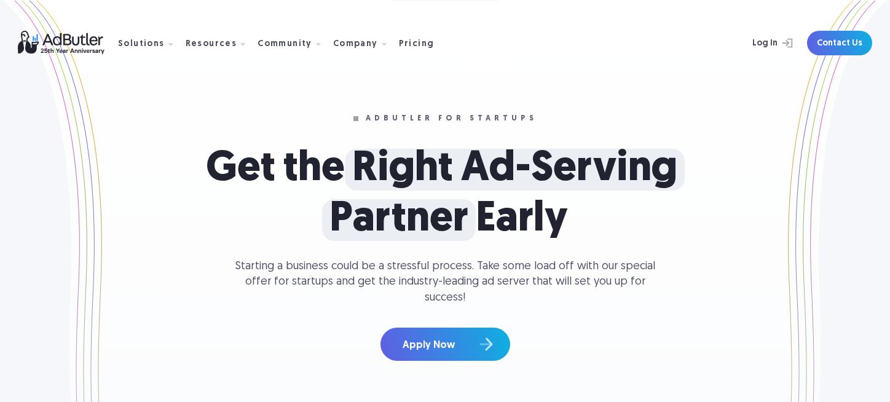 Image resolution: width=890 pixels, height=402 pixels. Describe the element at coordinates (445, 282) in the screenshot. I see `div: Starting a business could be a stressful process. Take some load off with our special offer for s...` at that location.